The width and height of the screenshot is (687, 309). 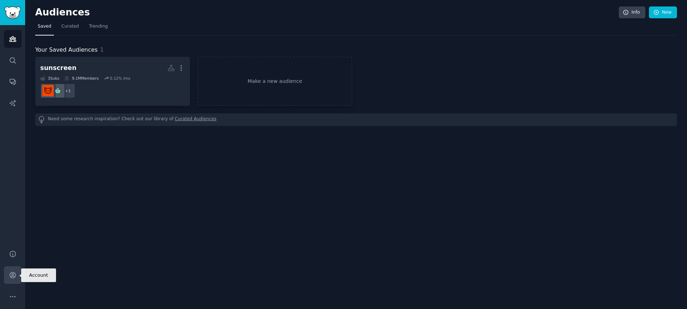 What do you see at coordinates (48, 91) in the screenshot?
I see `img: 30PlusSkinCare` at bounding box center [48, 91].